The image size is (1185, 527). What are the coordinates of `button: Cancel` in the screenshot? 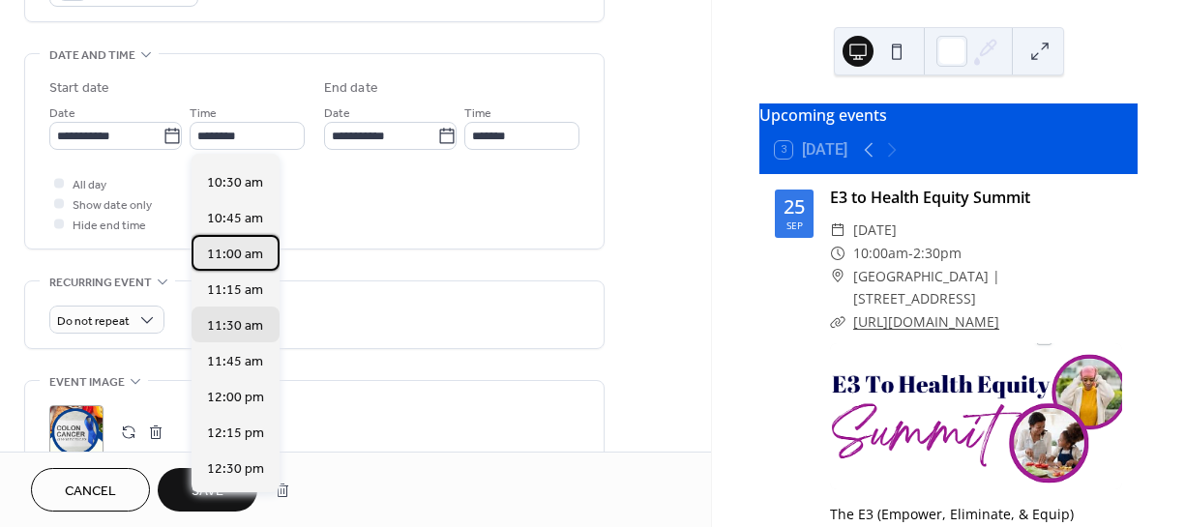 It's located at (90, 490).